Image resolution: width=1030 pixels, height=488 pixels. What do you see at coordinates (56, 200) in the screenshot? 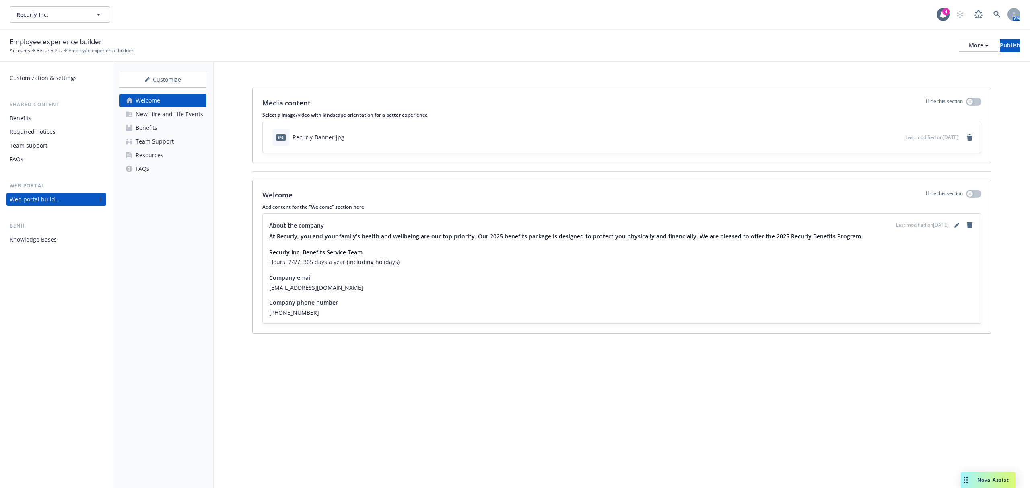
I see `a: Web portal builder` at bounding box center [56, 200].